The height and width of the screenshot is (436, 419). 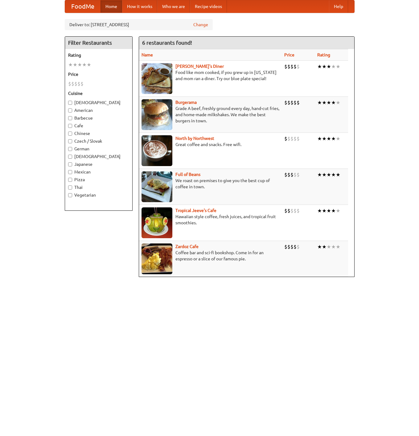 What do you see at coordinates (208, 6) in the screenshot?
I see `a: Recipe videos` at bounding box center [208, 6].